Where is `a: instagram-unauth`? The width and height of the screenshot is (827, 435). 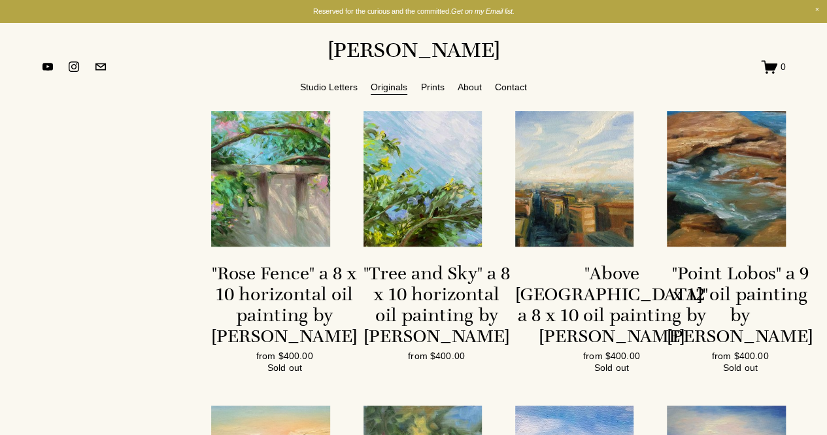 a: instagram-unauth is located at coordinates (74, 67).